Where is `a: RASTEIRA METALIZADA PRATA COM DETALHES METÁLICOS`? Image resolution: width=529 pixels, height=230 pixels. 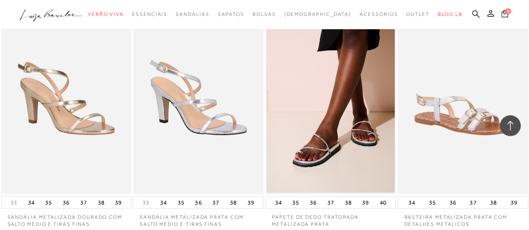 a: RASTEIRA METALIZADA PRATA COM DETALHES METÁLICOS is located at coordinates (462, 219).